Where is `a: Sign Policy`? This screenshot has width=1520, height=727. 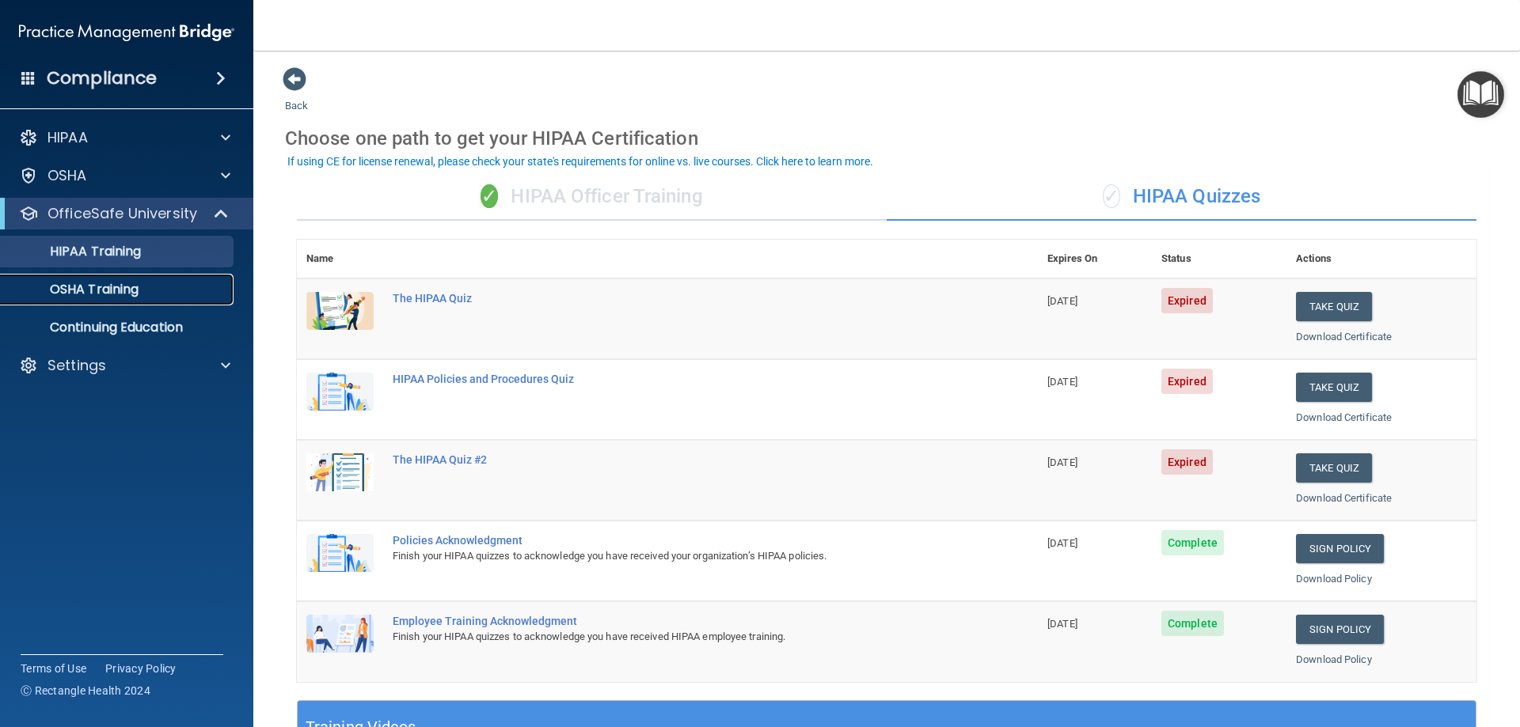
a: Sign Policy is located at coordinates (1339, 548).